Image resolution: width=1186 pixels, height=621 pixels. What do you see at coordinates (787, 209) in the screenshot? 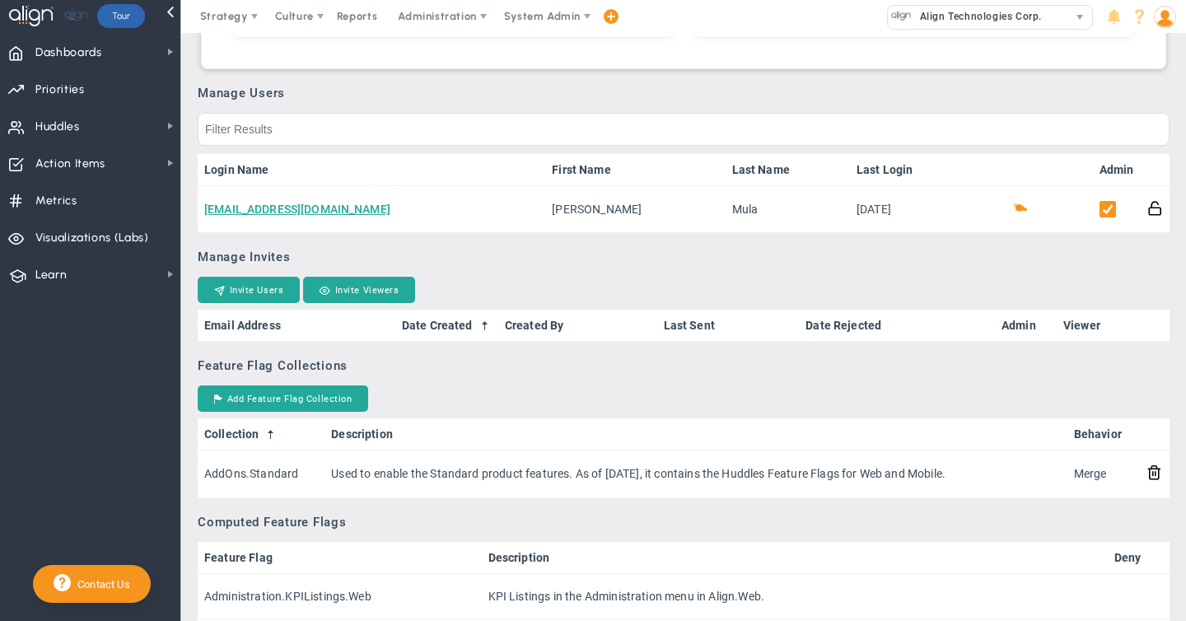
I see `td: Mula` at bounding box center [787, 209].